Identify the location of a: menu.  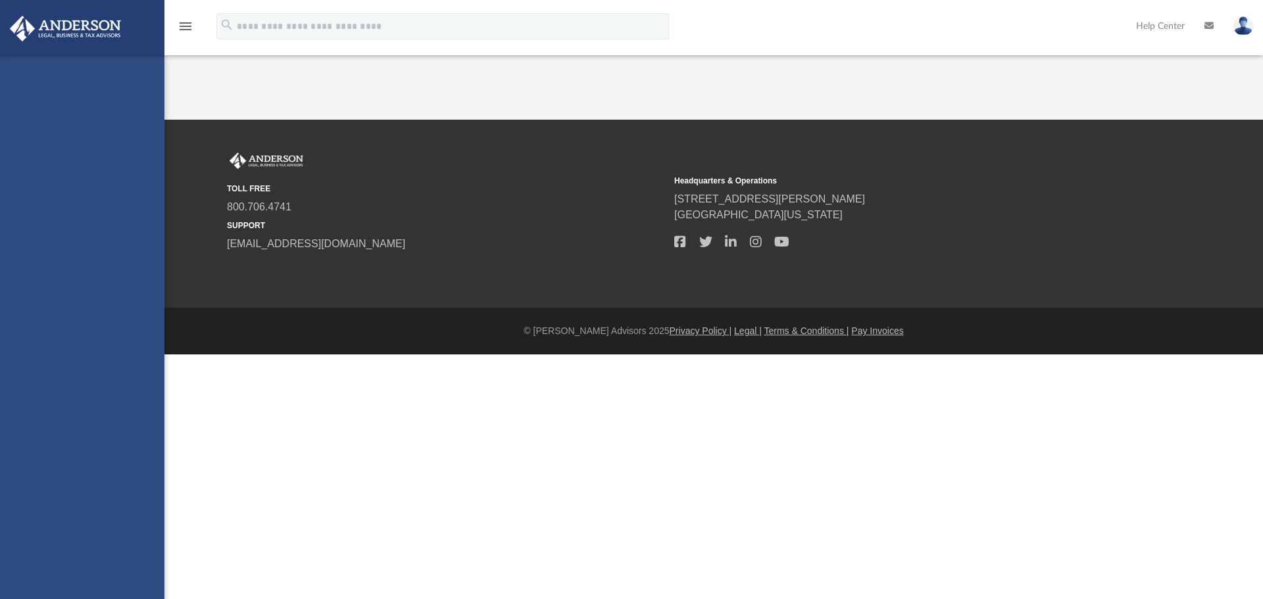
(185, 30).